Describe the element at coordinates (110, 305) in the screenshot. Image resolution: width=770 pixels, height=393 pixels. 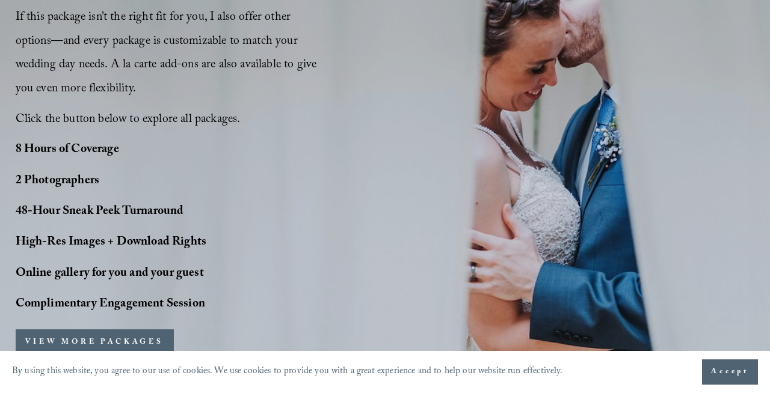
I see `strong: Complimentary Engagement Session` at that location.